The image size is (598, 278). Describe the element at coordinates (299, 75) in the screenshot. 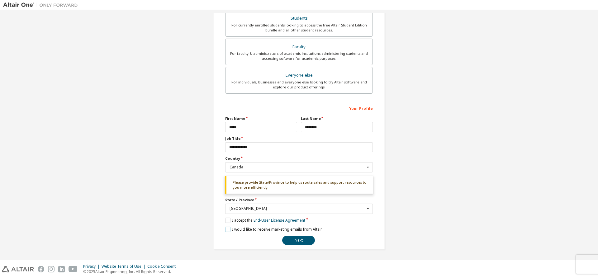

I see `div: Everyone else` at that location.